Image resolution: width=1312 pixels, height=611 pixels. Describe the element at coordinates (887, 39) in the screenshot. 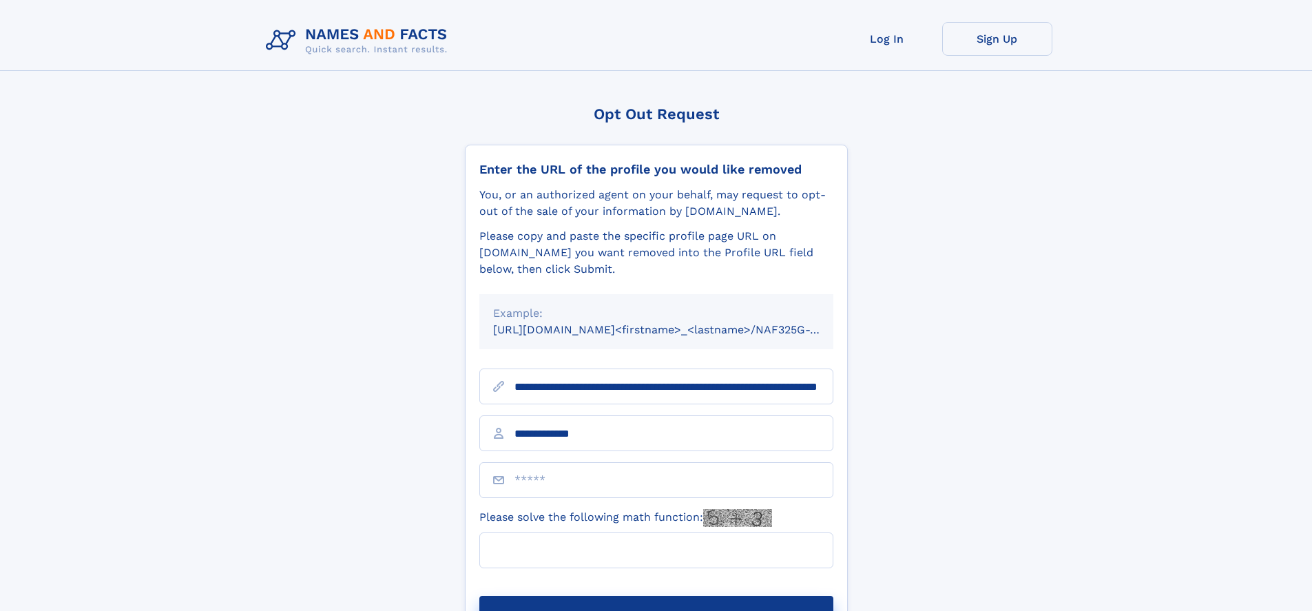

I see `a: Log In` at that location.